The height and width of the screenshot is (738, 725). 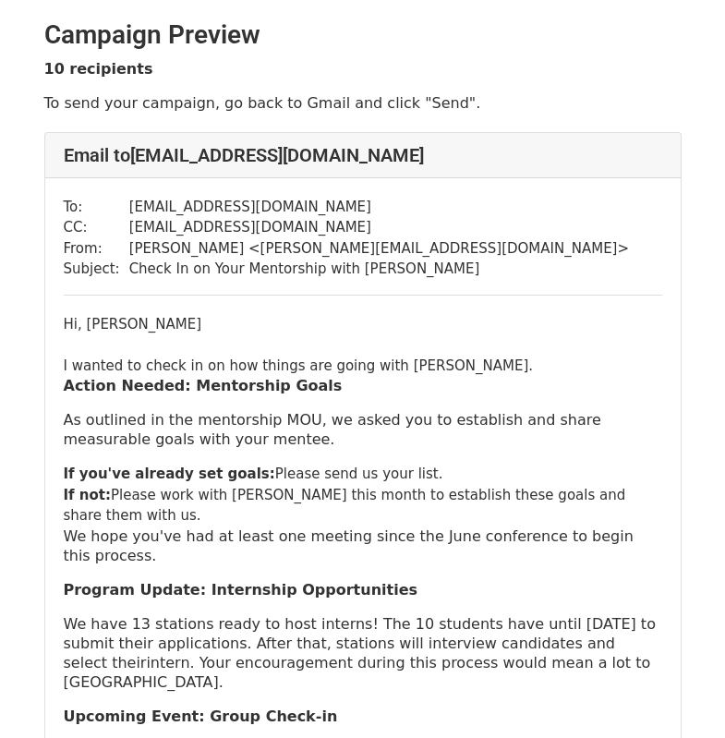 What do you see at coordinates (96, 207) in the screenshot?
I see `td: To:` at bounding box center [96, 207].